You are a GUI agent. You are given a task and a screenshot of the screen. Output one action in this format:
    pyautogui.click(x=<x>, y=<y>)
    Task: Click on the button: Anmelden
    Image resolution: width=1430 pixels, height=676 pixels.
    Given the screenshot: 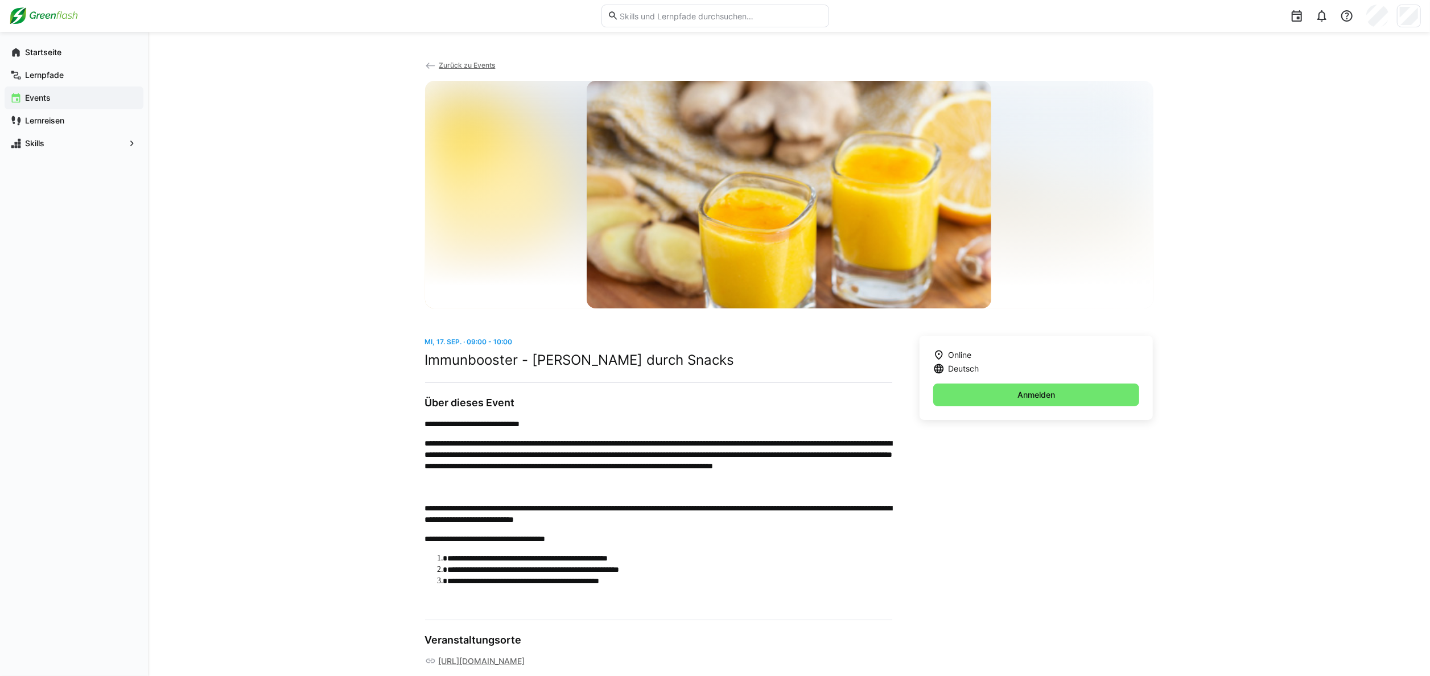 What is the action you would take?
    pyautogui.click(x=1036, y=395)
    